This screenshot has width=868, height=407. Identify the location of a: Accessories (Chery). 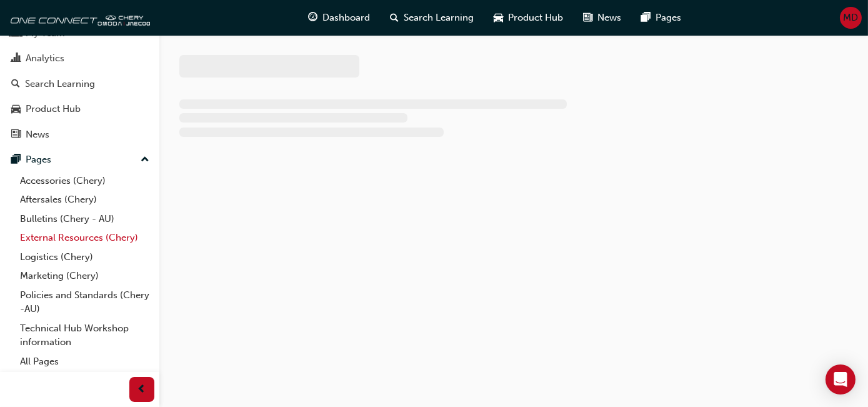
(84, 180).